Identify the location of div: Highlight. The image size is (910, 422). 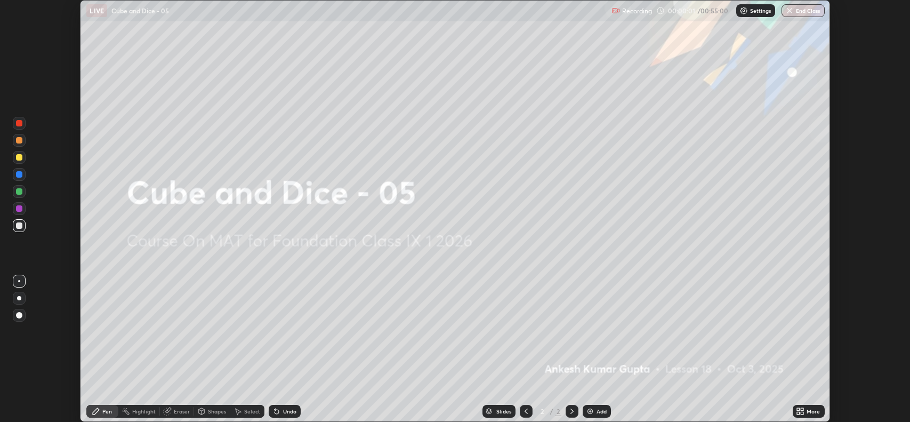
(144, 411).